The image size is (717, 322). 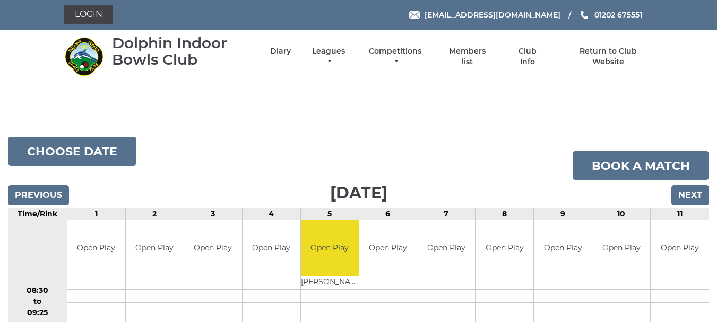 I want to click on td: 9, so click(x=563, y=214).